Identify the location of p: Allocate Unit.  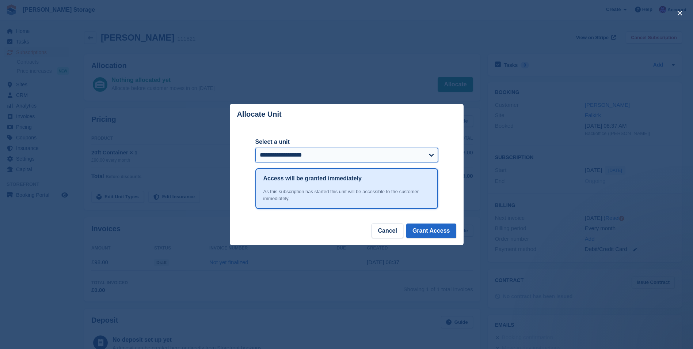
(259, 114).